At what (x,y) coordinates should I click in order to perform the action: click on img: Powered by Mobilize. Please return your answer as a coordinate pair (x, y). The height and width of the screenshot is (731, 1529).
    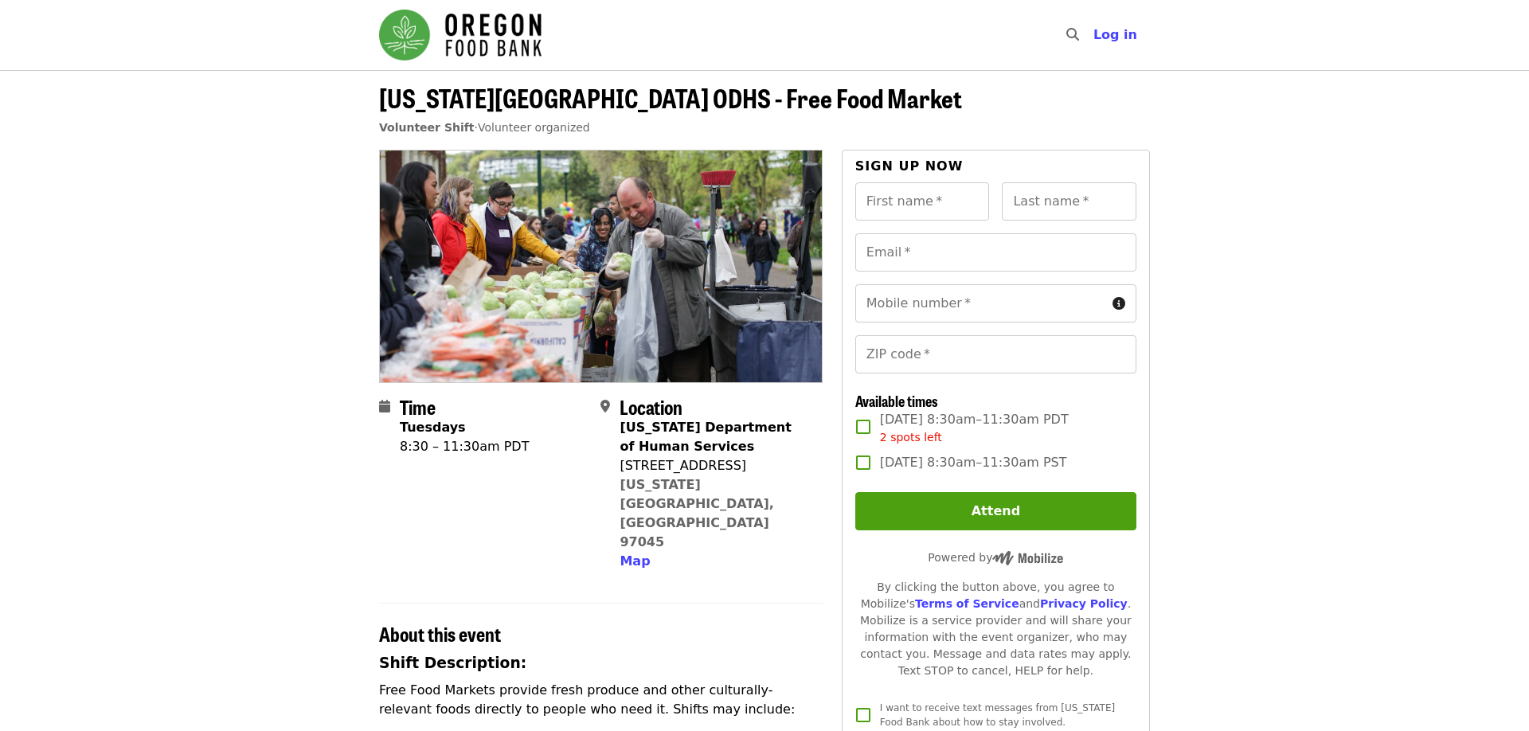
    Looking at the image, I should click on (1027, 558).